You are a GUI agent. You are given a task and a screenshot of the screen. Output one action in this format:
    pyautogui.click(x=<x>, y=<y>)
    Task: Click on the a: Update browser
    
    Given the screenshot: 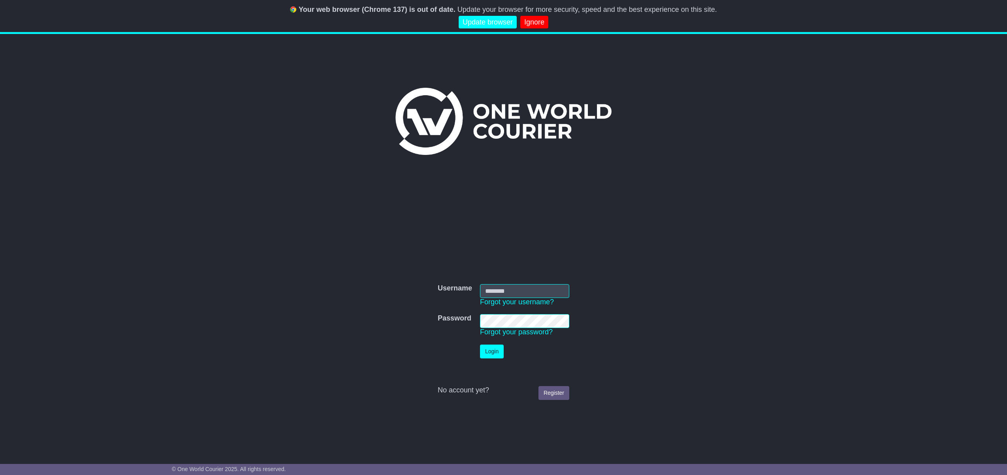 What is the action you would take?
    pyautogui.click(x=488, y=22)
    